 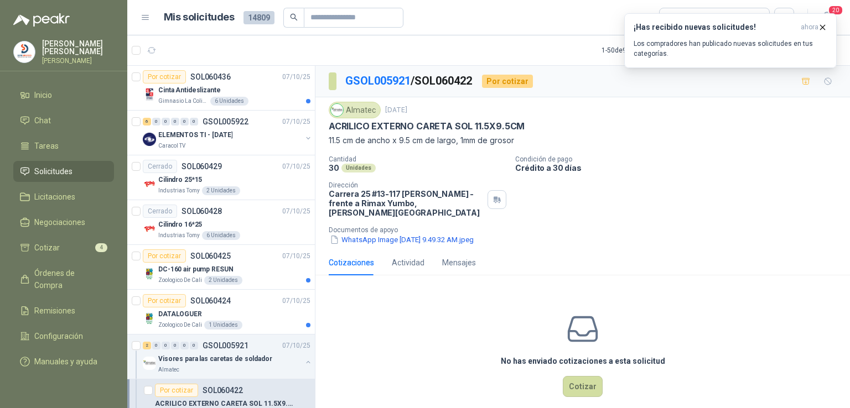 I want to click on a: Por cotizarSOL06042507/10/25 Company LogoDC-160 air pump RESUNZoologico De Cali2 Unidades, so click(x=221, y=267).